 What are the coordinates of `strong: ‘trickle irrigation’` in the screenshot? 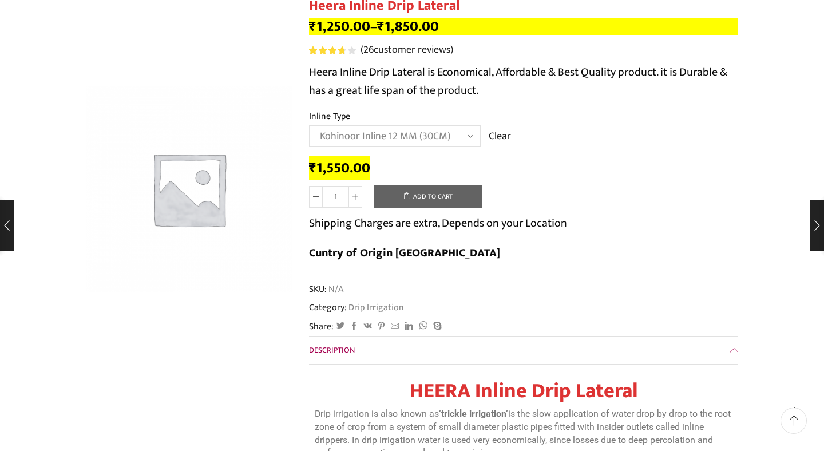 It's located at (473, 413).